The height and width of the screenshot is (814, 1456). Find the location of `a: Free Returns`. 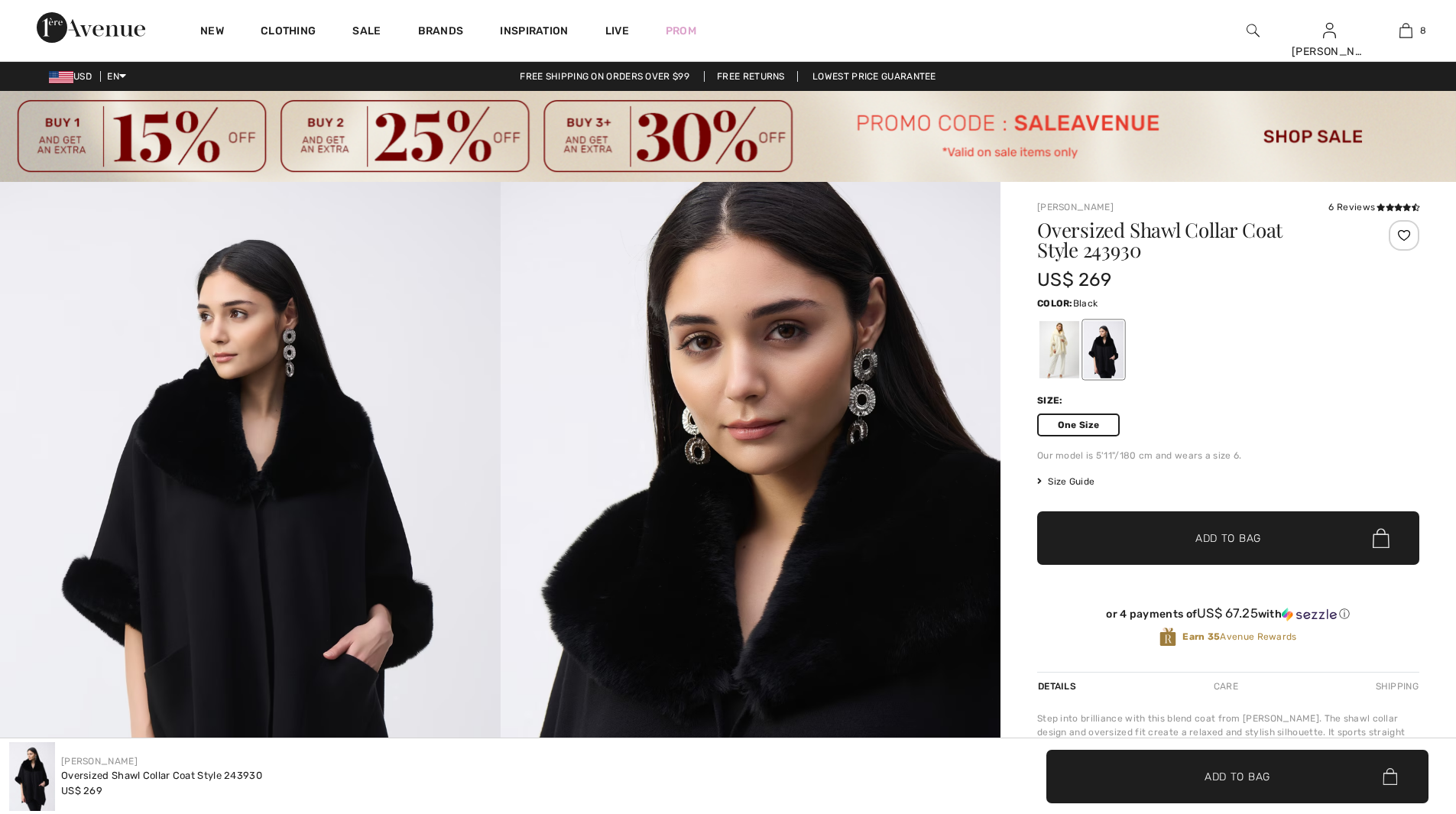

a: Free Returns is located at coordinates (751, 77).